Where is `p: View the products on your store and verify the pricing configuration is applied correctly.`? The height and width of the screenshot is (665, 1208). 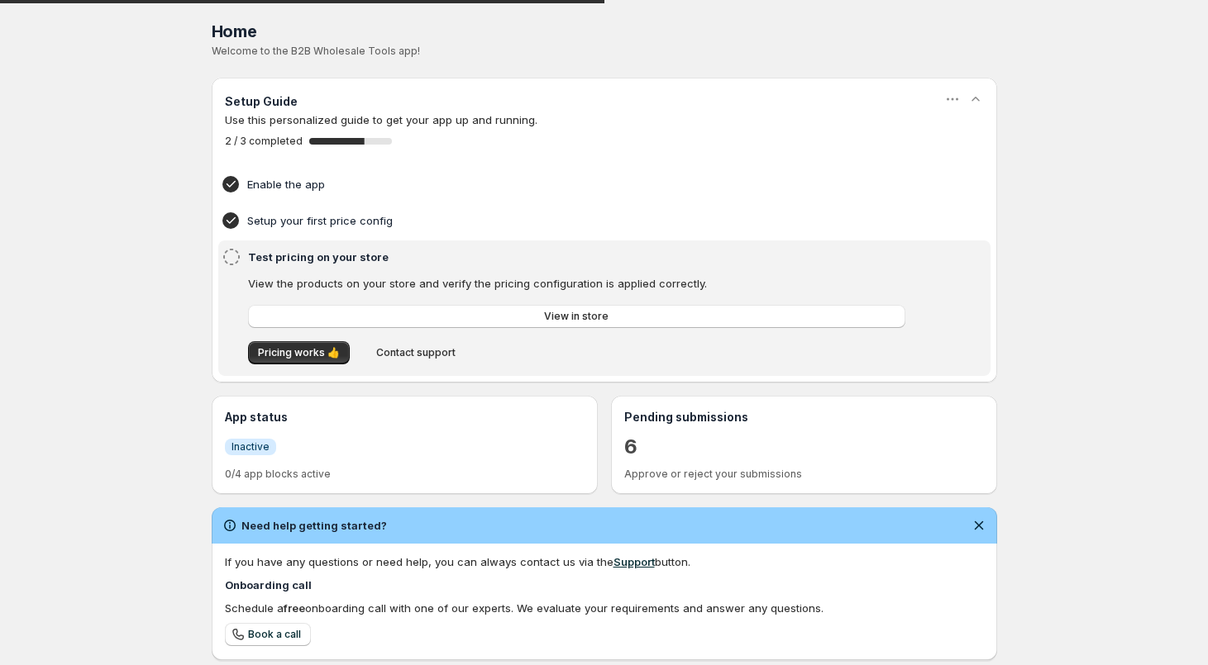 p: View the products on your store and verify the pricing configuration is applied correctly. is located at coordinates (576, 283).